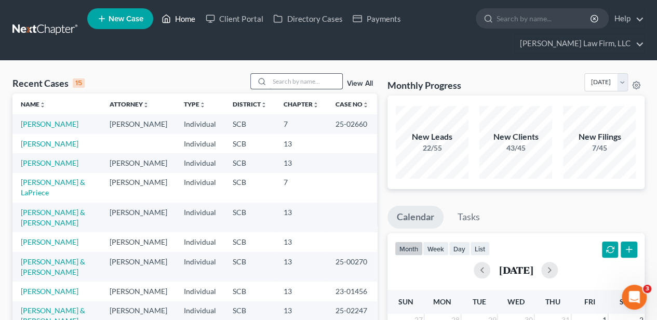  What do you see at coordinates (195, 104) in the screenshot?
I see `a: Typeunfold_more` at bounding box center [195, 104].